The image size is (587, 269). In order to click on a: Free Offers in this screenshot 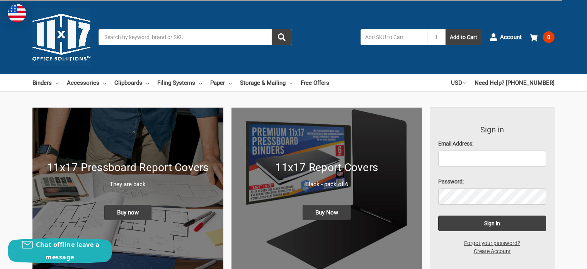, I will do `click(315, 83)`.